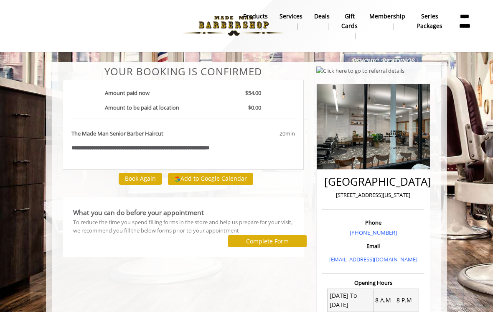 This screenshot has width=493, height=312. What do you see at coordinates (291, 21) in the screenshot?
I see `a: ServicesServices` at bounding box center [291, 21].